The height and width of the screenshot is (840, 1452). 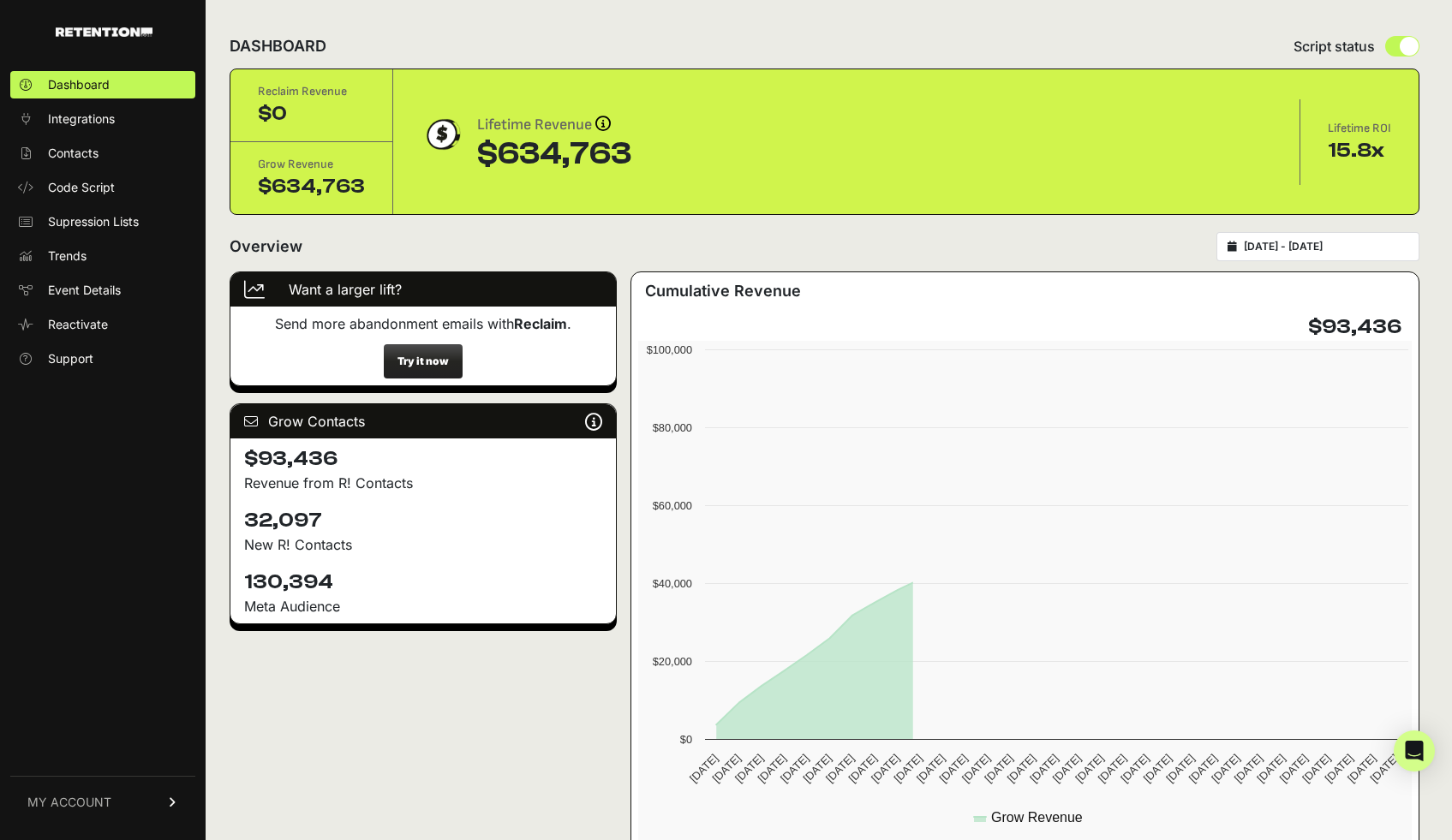 What do you see at coordinates (423, 289) in the screenshot?
I see `div: Want a larger lift?` at bounding box center [423, 289].